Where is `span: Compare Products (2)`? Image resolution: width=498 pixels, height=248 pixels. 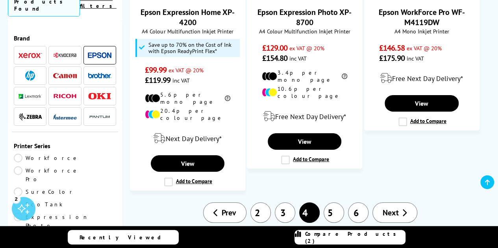
span: Compare Products (2) is located at coordinates (355, 238).